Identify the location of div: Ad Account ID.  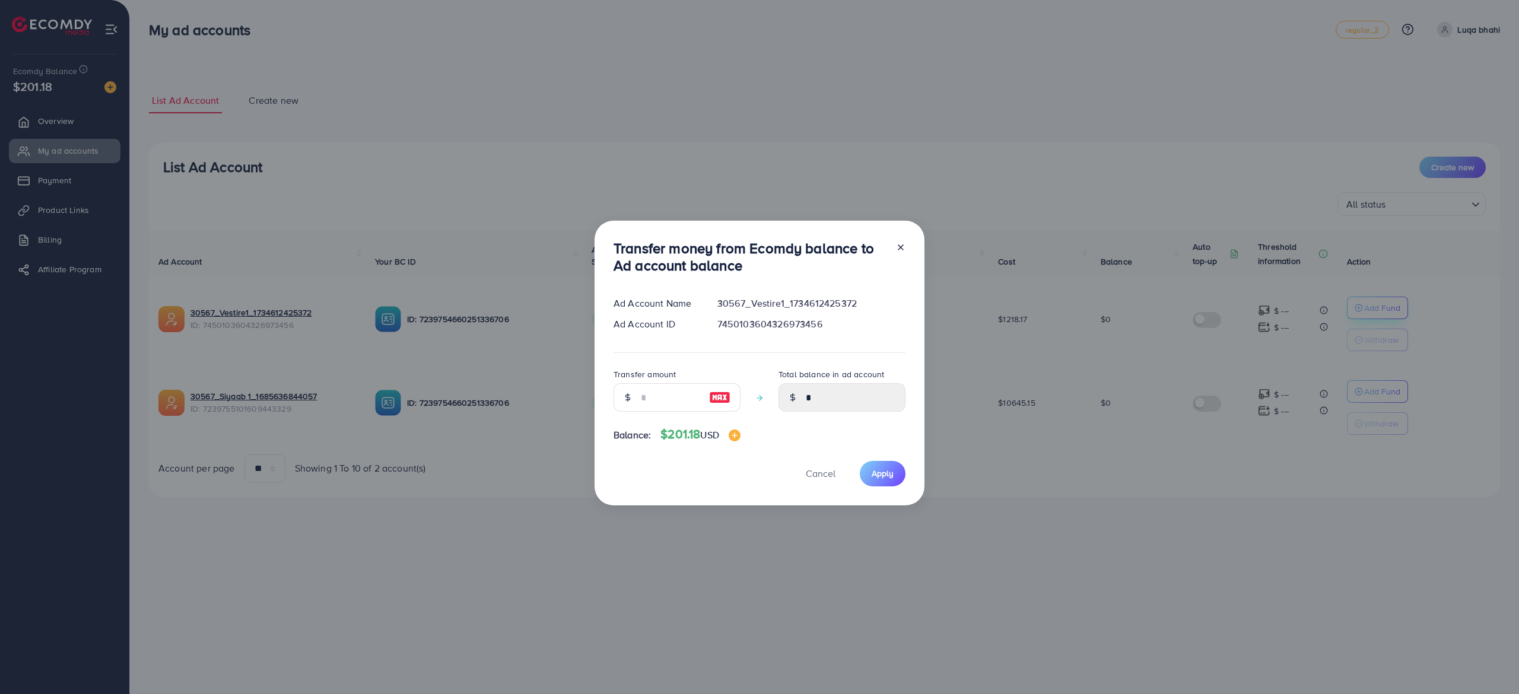
(656, 324).